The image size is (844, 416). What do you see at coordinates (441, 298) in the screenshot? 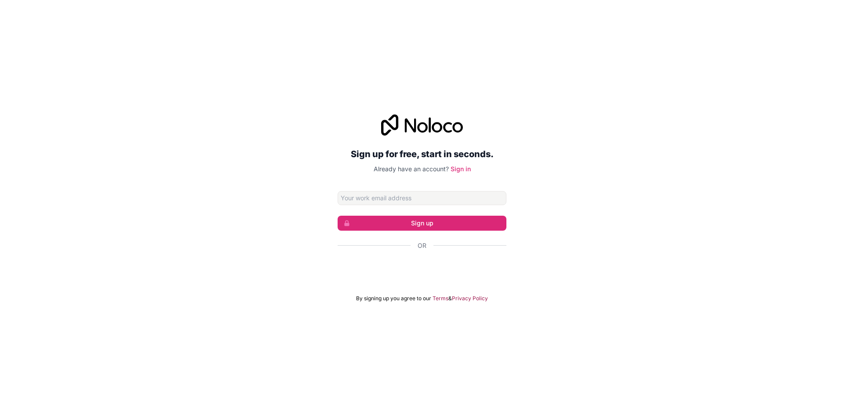
I see `a: Terms` at bounding box center [441, 298].